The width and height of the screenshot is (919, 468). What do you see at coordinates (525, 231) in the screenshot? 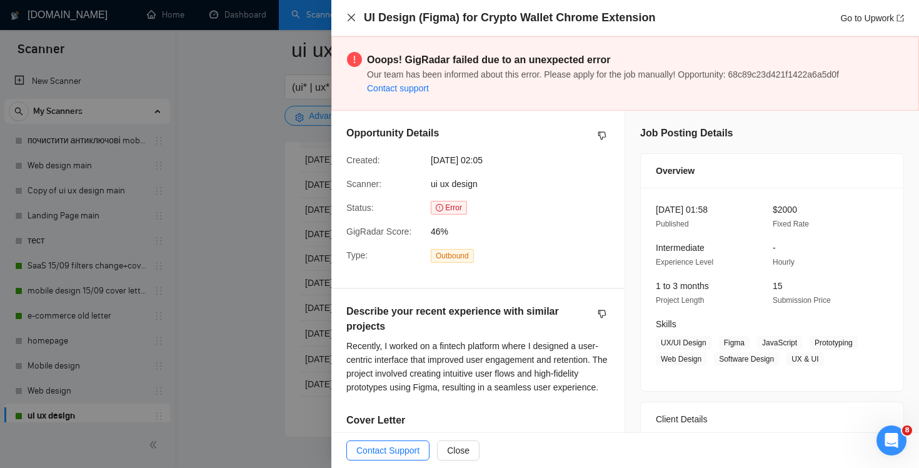
I see `span: 46%` at bounding box center [525, 231].